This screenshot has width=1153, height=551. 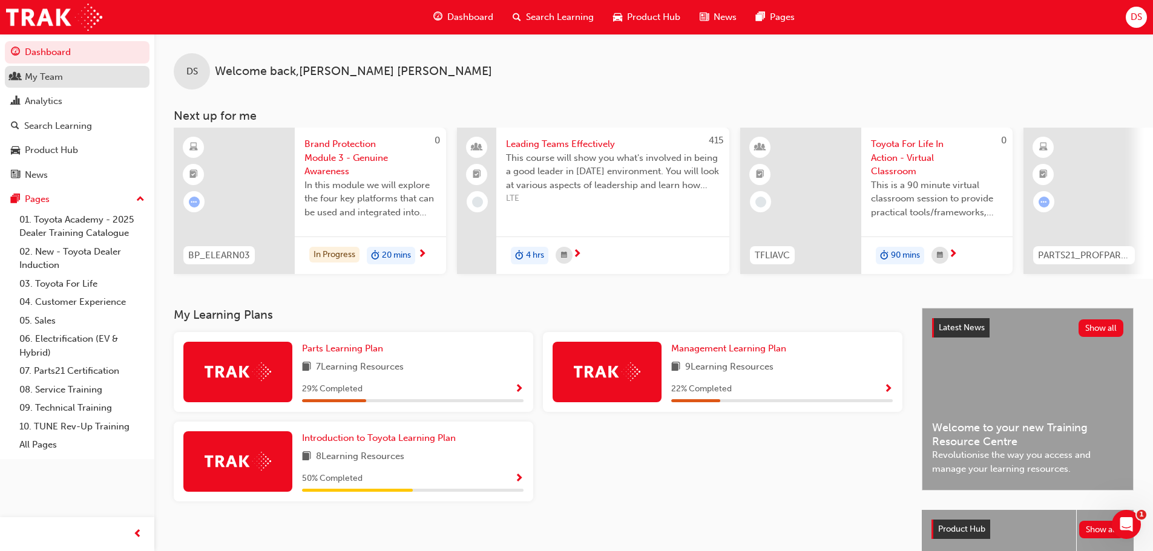 What do you see at coordinates (379, 438) in the screenshot?
I see `span: Introduction to Toyota Learning Plan` at bounding box center [379, 438].